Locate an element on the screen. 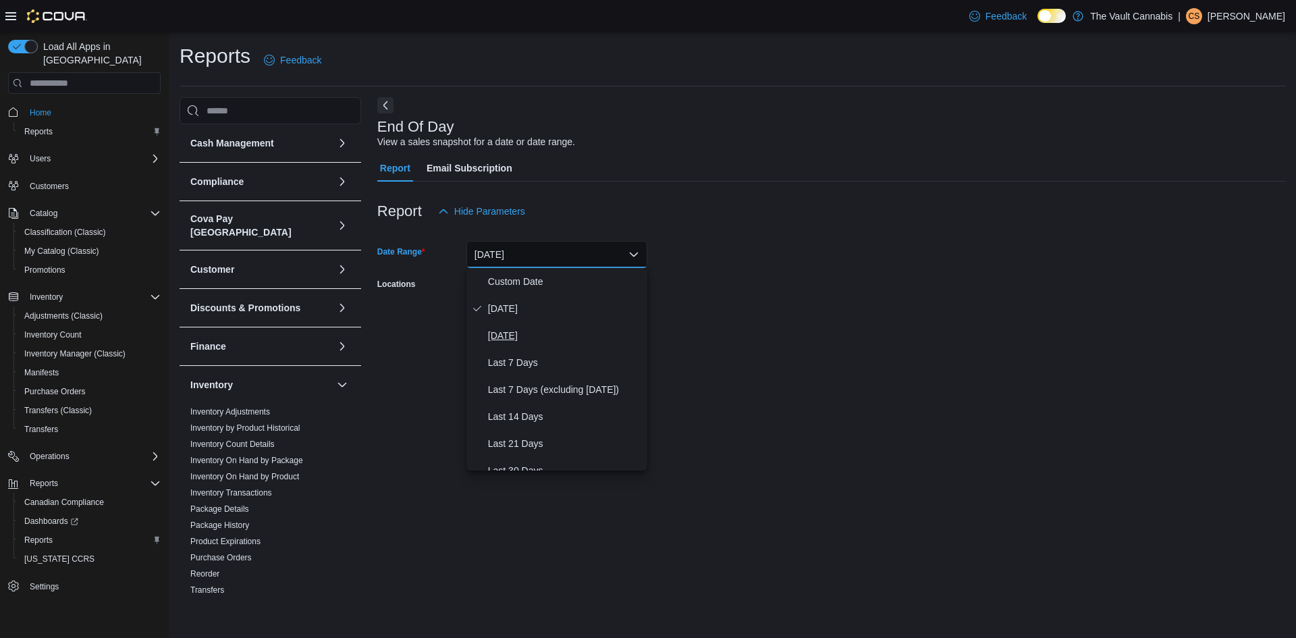  span: Last 21 Days is located at coordinates (565, 443).